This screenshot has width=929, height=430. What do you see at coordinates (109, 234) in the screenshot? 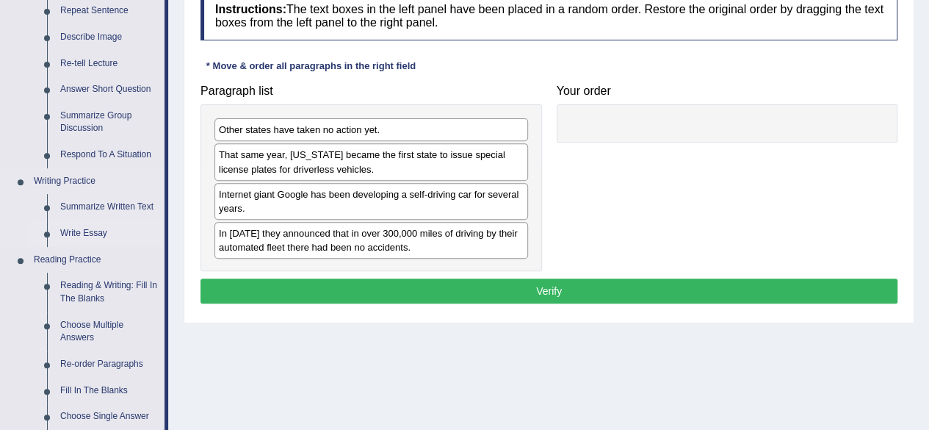
I see `a: Write Essay` at bounding box center [109, 234].